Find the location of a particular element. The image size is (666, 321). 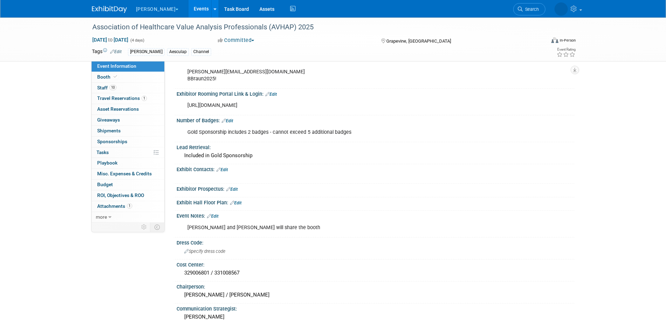

div: Channel is located at coordinates (201, 52).